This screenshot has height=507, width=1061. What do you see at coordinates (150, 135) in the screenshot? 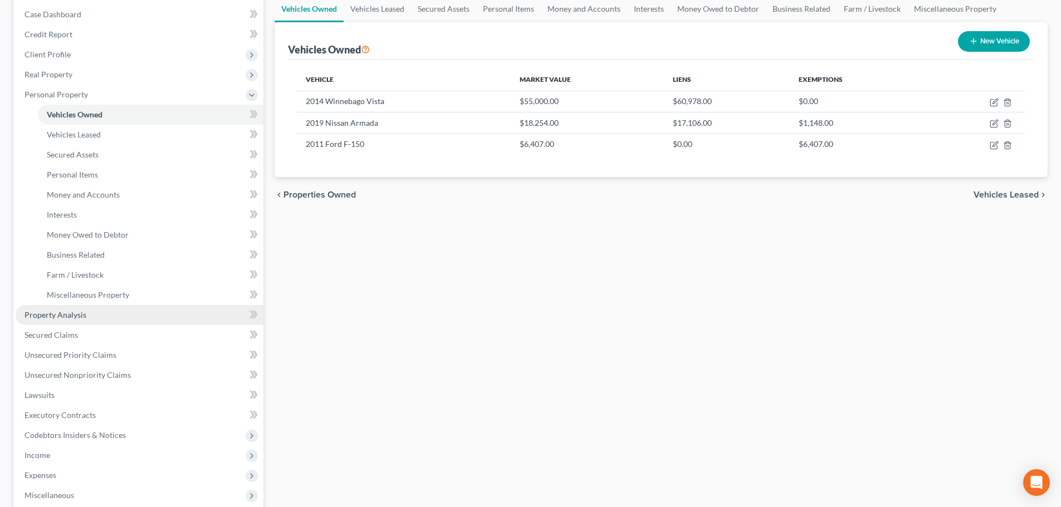
I see `a: Vehicles Leased` at bounding box center [150, 135].